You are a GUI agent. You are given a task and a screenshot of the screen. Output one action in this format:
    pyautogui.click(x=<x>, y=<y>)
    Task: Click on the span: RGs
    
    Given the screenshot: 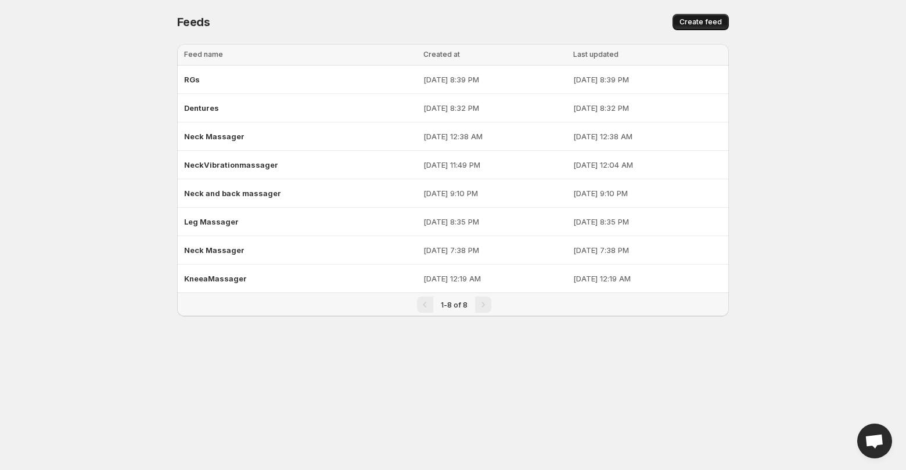 What is the action you would take?
    pyautogui.click(x=192, y=80)
    